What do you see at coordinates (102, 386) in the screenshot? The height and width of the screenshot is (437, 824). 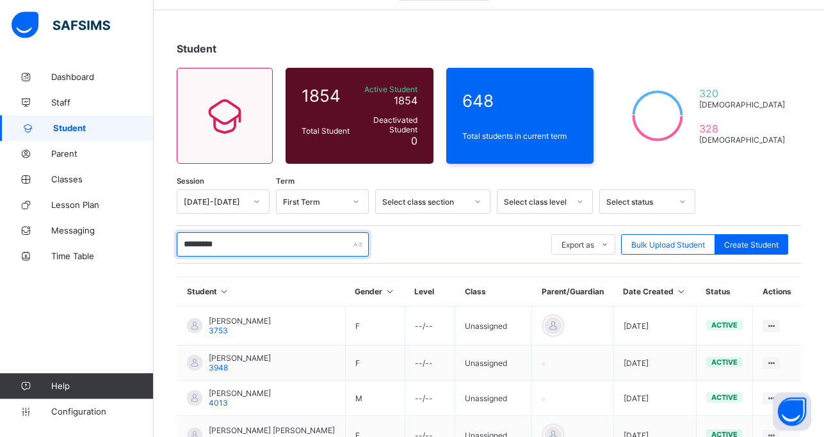 I see `span: Help` at bounding box center [102, 386].